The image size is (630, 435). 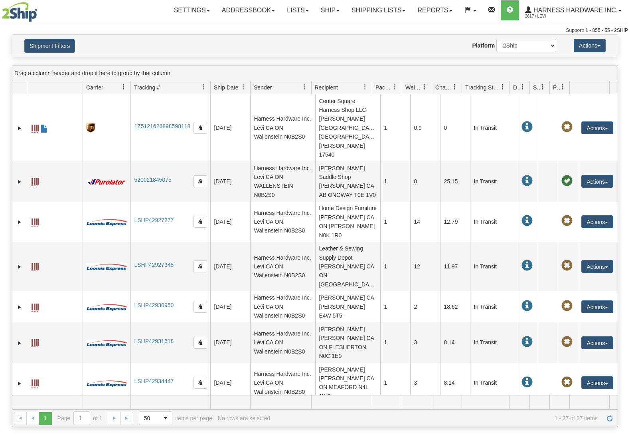 What do you see at coordinates (154, 265) in the screenshot?
I see `a: LSHP42927348` at bounding box center [154, 265].